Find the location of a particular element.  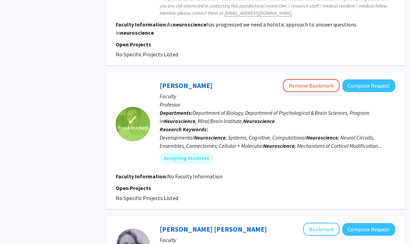

button: Compose Request to Alfredo Kirkwood is located at coordinates (369, 86).